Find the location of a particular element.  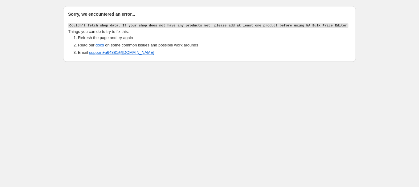

h2: Sorry, we encountered an error... is located at coordinates (210, 14).